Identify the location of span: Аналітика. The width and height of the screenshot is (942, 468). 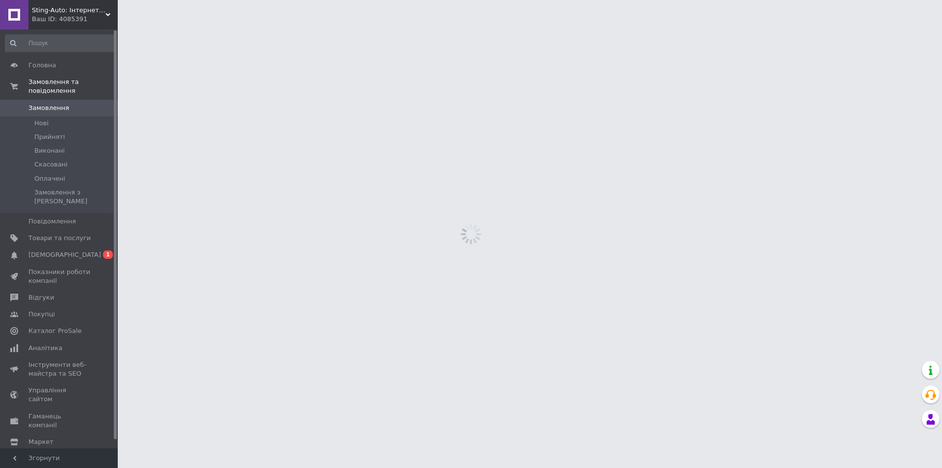
(45, 348).